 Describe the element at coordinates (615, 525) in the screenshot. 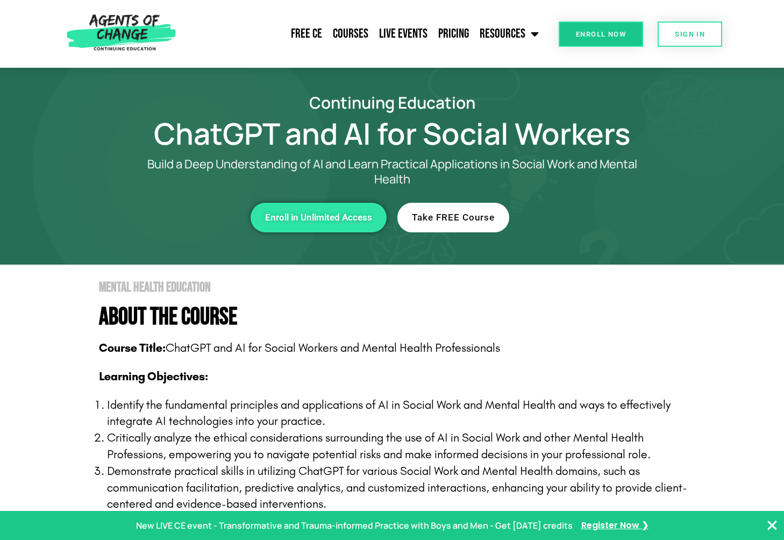

I see `a: Register Now ❯` at that location.